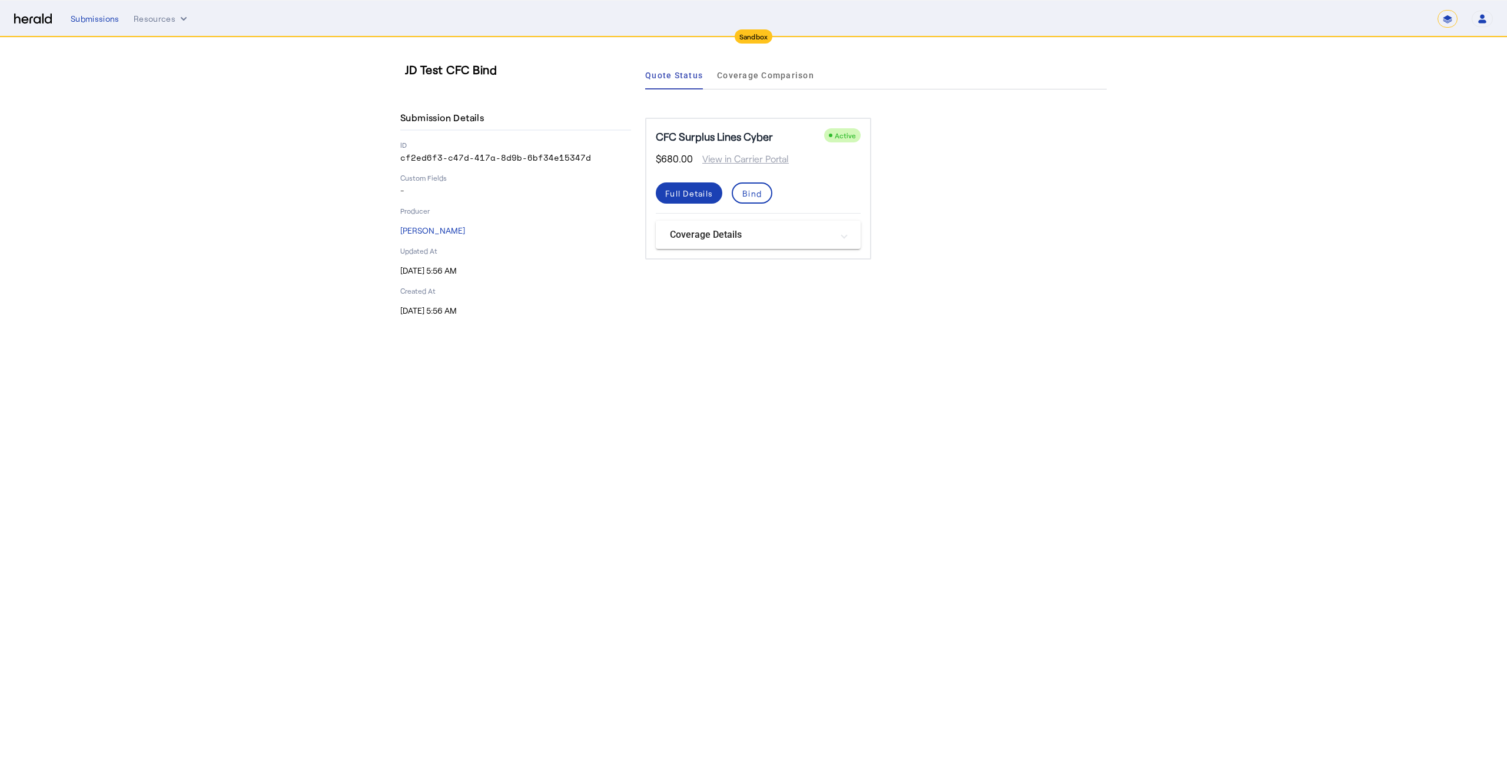 The width and height of the screenshot is (1507, 768). I want to click on div: Submissions, so click(95, 19).